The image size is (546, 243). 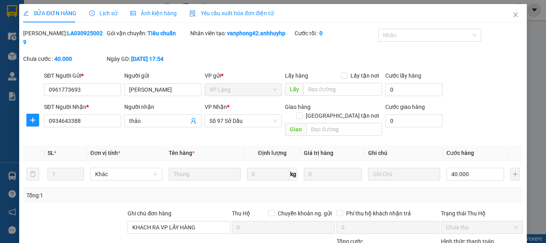 What do you see at coordinates (193, 14) in the screenshot?
I see `img: icon` at bounding box center [193, 14].